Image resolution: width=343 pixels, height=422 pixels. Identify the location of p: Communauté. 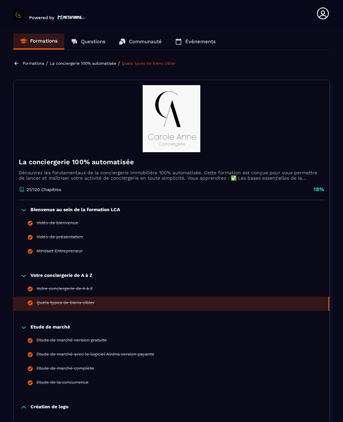
(146, 42).